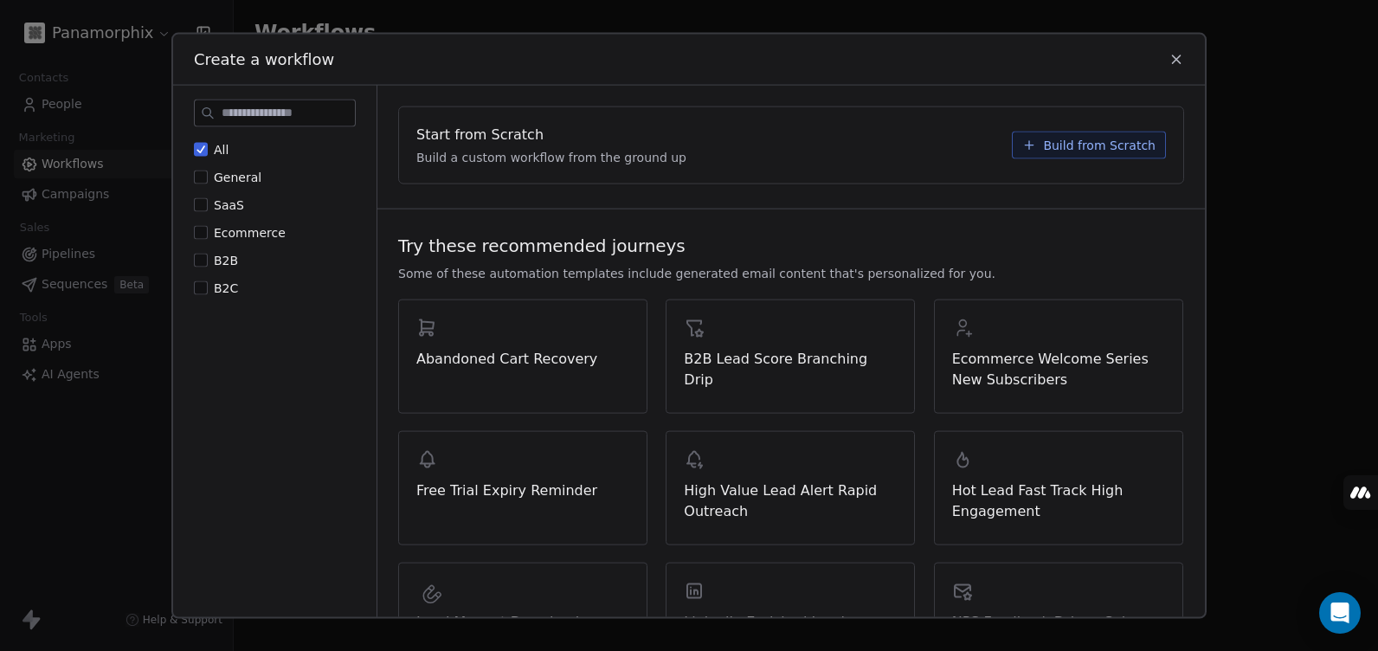 The width and height of the screenshot is (1378, 651). What do you see at coordinates (201, 288) in the screenshot?
I see `button: B2C` at bounding box center [201, 288].